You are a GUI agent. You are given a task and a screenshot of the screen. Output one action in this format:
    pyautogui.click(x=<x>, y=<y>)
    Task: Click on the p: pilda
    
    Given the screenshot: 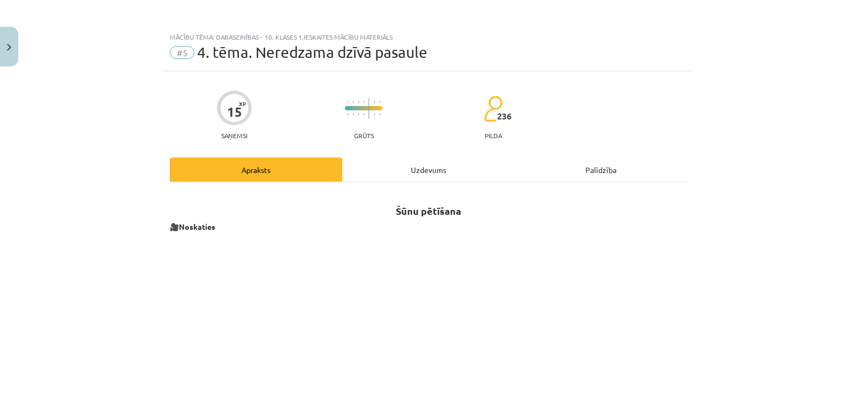 What is the action you would take?
    pyautogui.click(x=493, y=136)
    